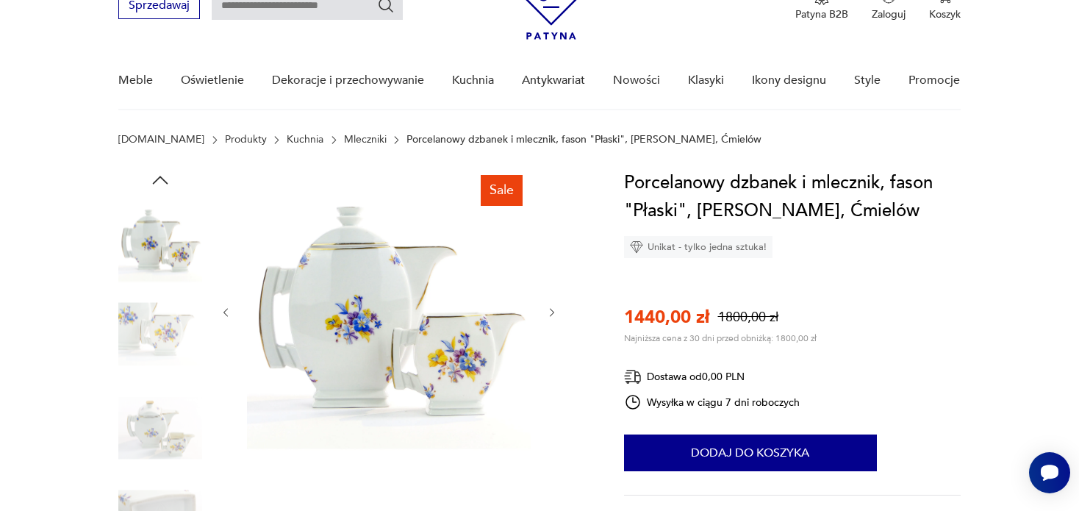 This screenshot has height=511, width=1079. What do you see at coordinates (365, 140) in the screenshot?
I see `a: Mleczniki` at bounding box center [365, 140].